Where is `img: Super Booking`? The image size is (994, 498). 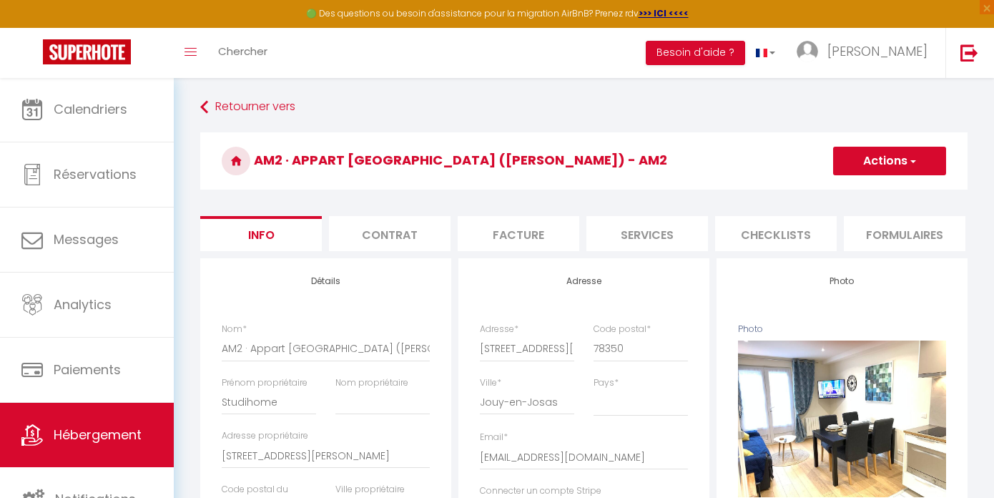
img: Super Booking is located at coordinates (87, 51).